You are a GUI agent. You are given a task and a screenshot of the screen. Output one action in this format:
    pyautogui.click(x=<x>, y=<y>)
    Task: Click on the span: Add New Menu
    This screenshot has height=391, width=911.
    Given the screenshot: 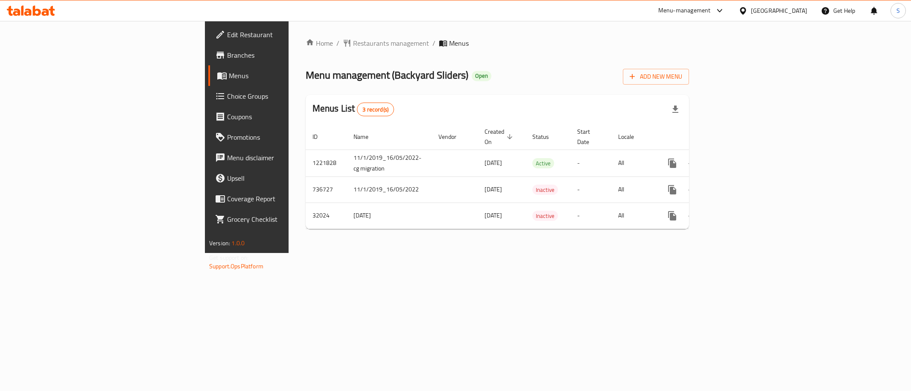 What is the action you would take?
    pyautogui.click(x=656, y=76)
    